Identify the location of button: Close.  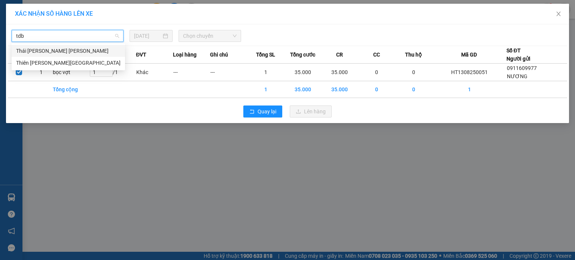
(558, 14).